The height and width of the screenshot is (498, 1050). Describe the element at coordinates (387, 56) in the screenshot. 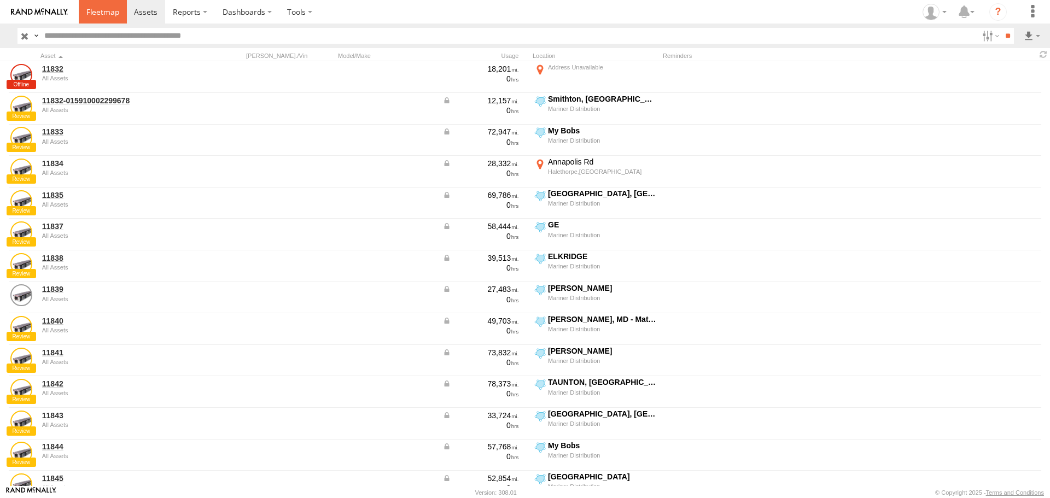

I see `div: Model/Make` at that location.